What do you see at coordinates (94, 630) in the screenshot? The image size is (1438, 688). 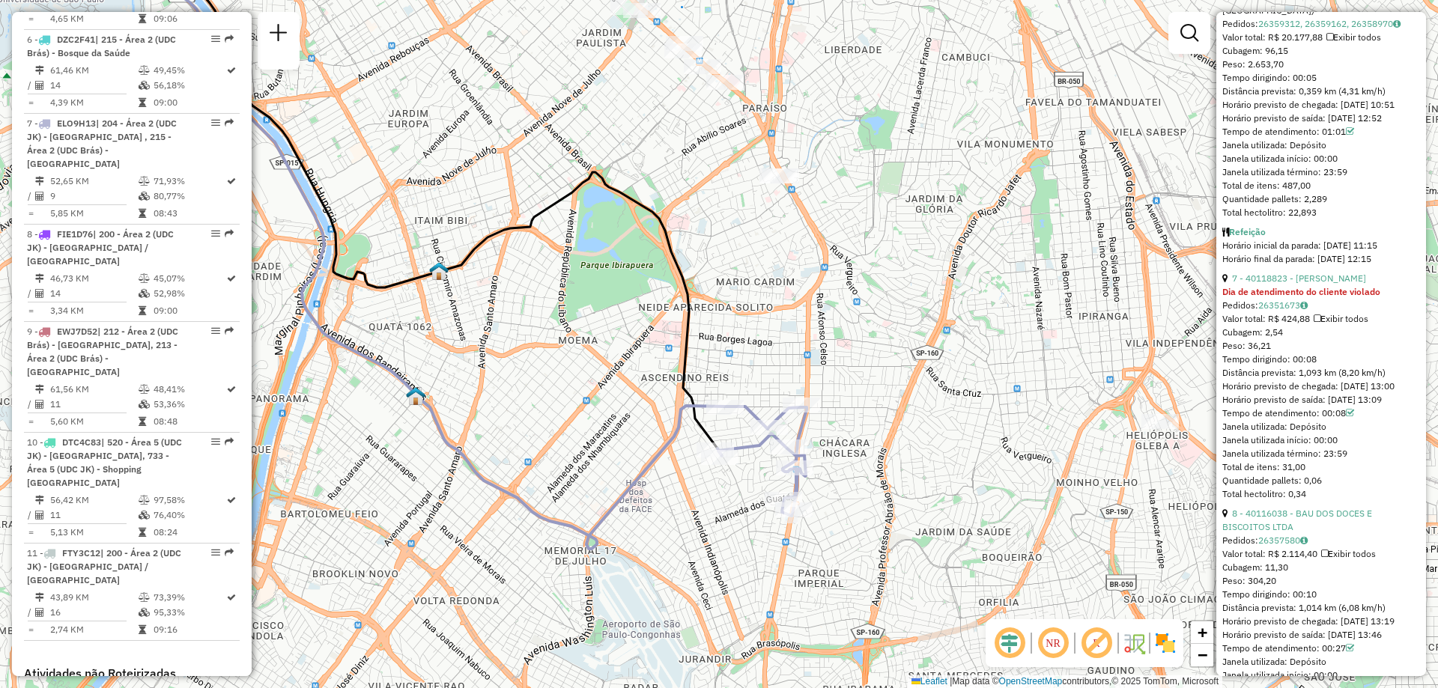 I see `td: 2,74 KM` at bounding box center [94, 630].